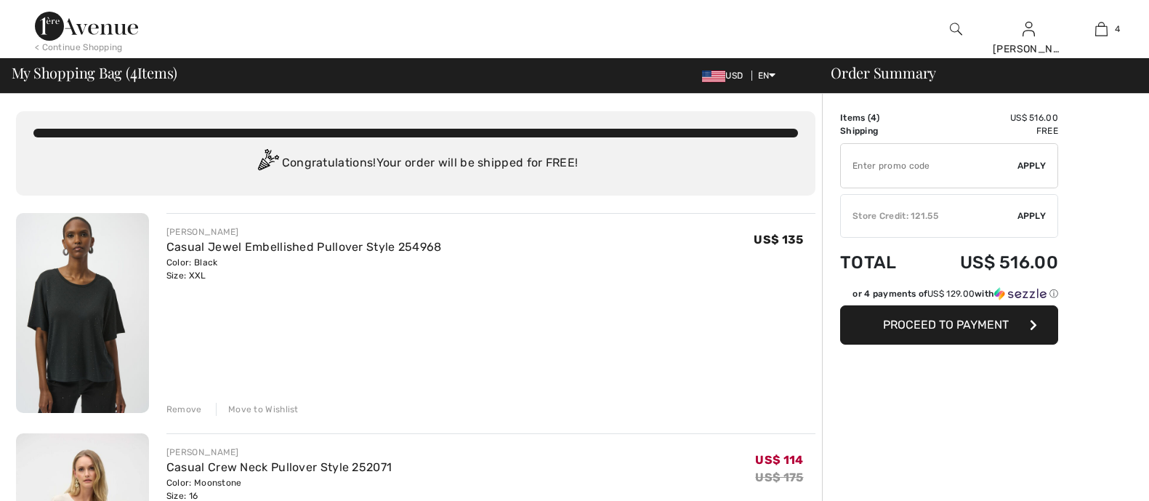 The image size is (1149, 501). Describe the element at coordinates (951, 294) in the screenshot. I see `span: US$ 129.00` at that location.